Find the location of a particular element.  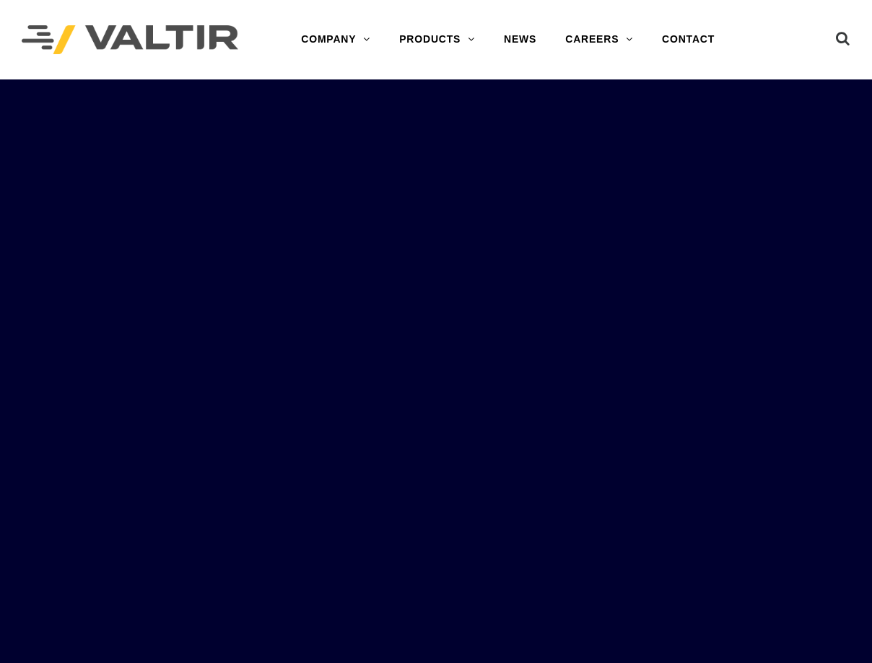

a: CONTACT is located at coordinates (688, 40).